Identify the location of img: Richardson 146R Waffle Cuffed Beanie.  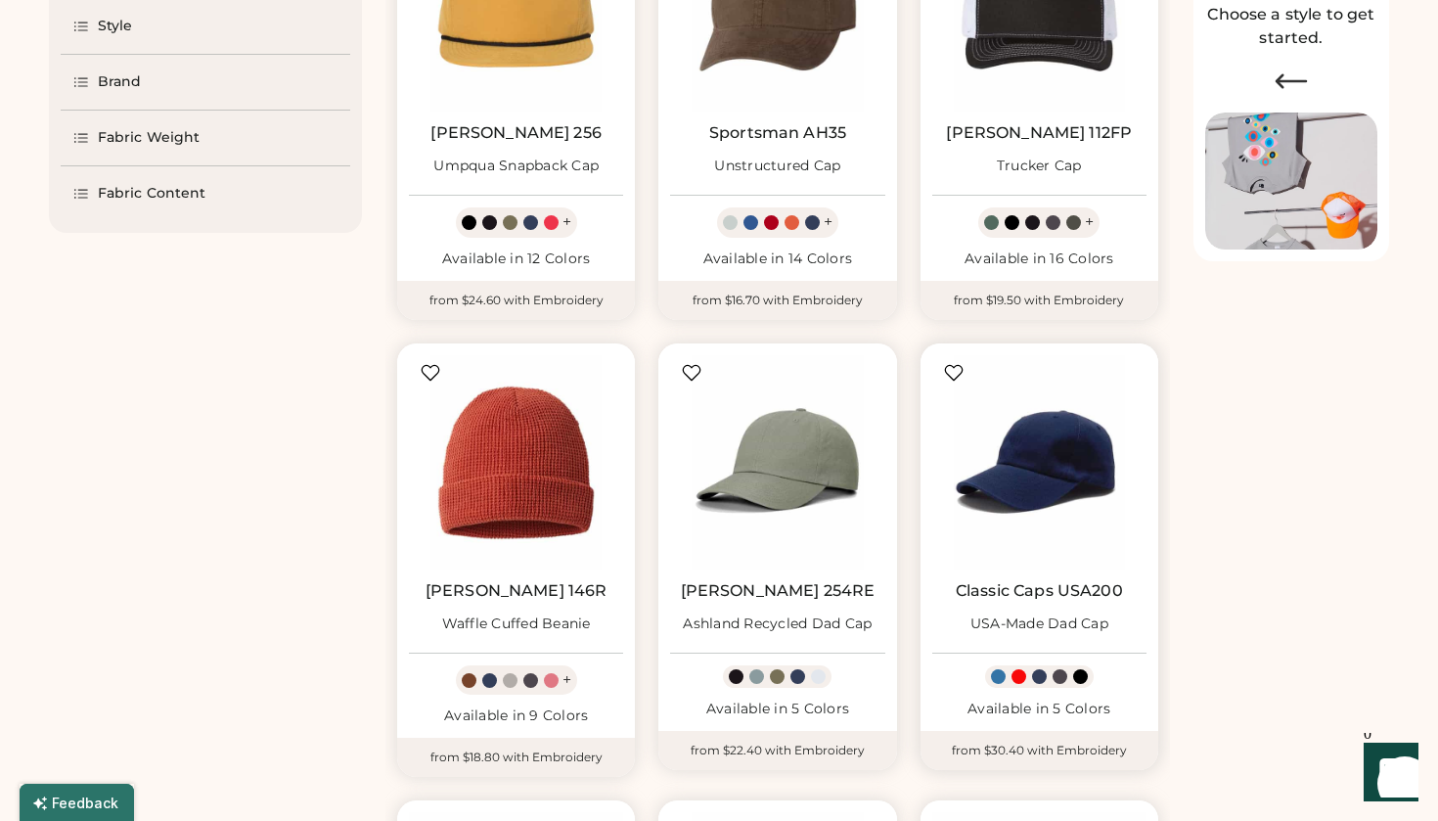
(515, 462).